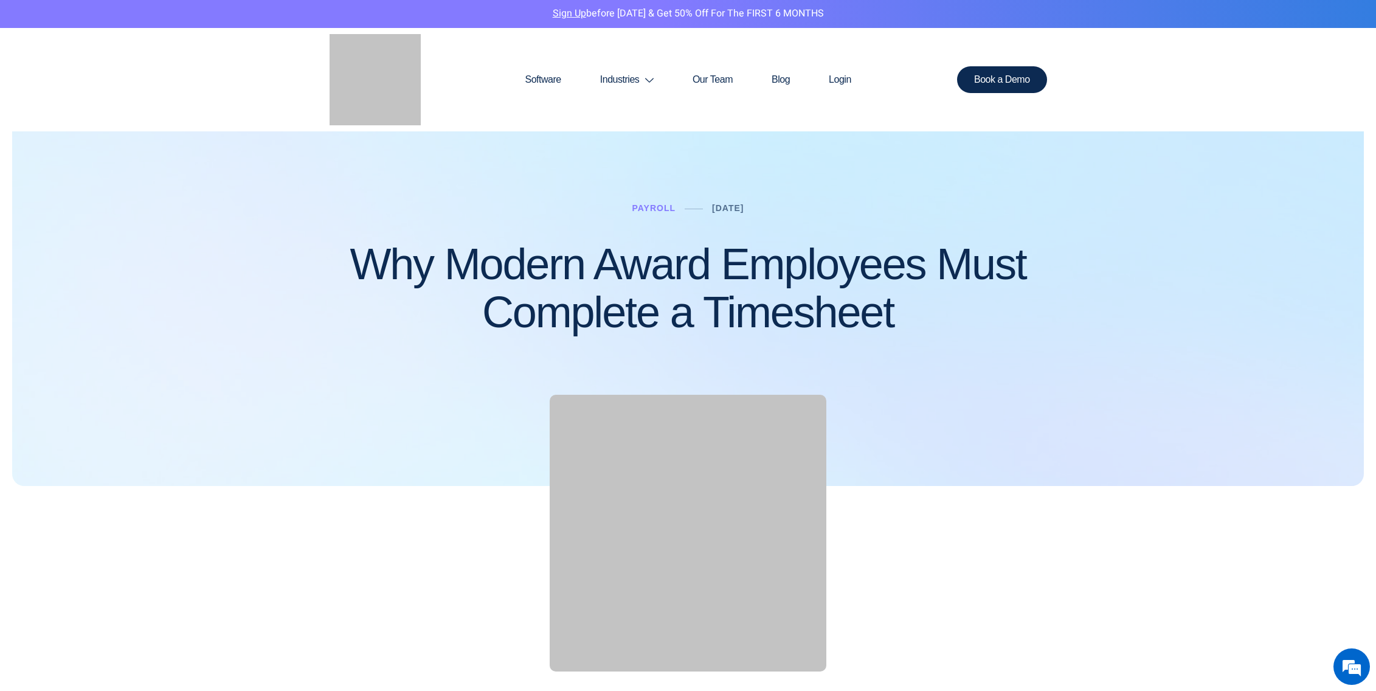  What do you see at coordinates (1002, 80) in the screenshot?
I see `span: Book a Demo` at bounding box center [1002, 80].